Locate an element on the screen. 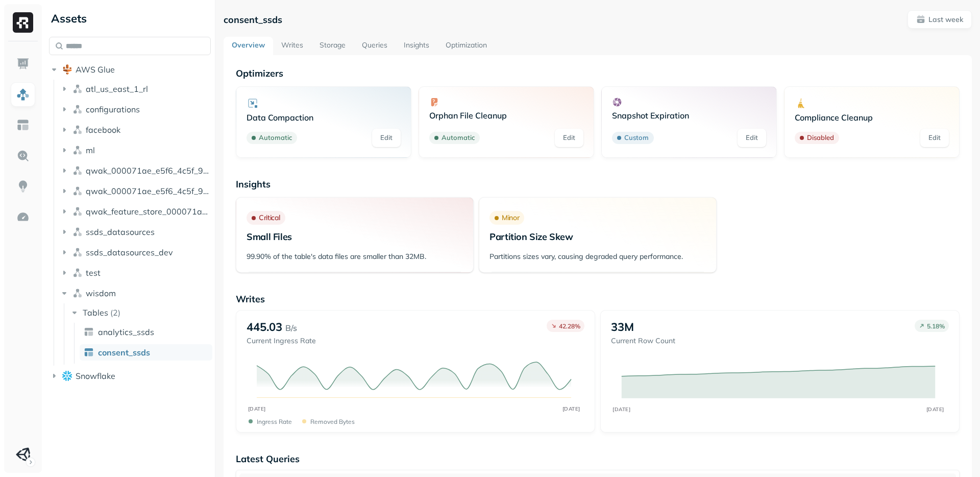 Image resolution: width=980 pixels, height=477 pixels. a: Insights is located at coordinates (417, 46).